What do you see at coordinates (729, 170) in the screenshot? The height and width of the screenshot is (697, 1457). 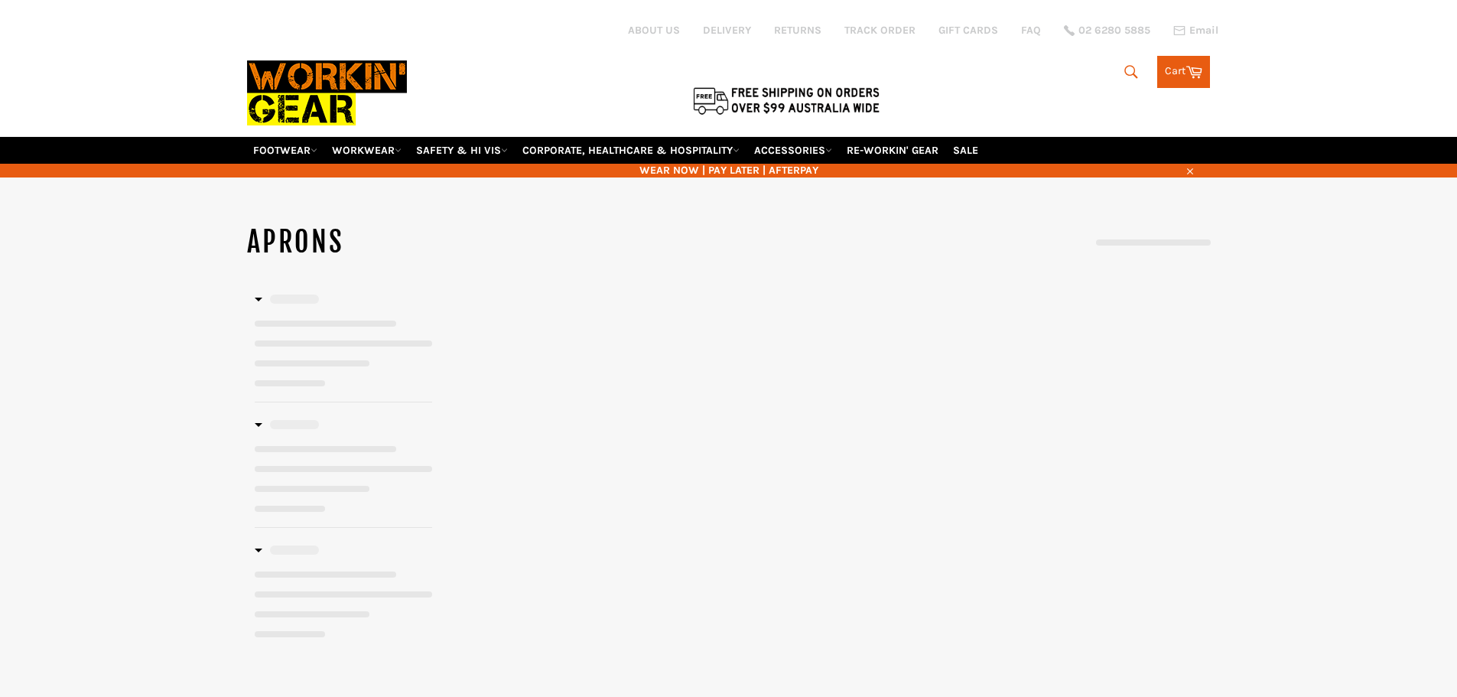 I see `span: WEAR NOW | PAY LATER | AFTERPAY` at bounding box center [729, 170].